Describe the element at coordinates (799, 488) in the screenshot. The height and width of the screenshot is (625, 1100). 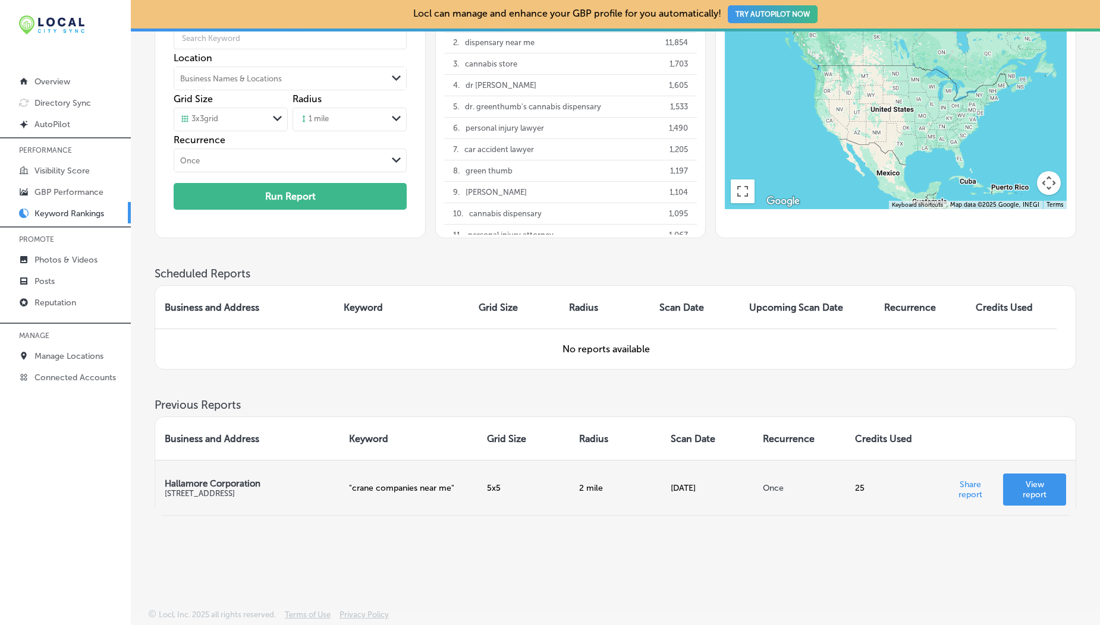
I see `p: Once` at that location.